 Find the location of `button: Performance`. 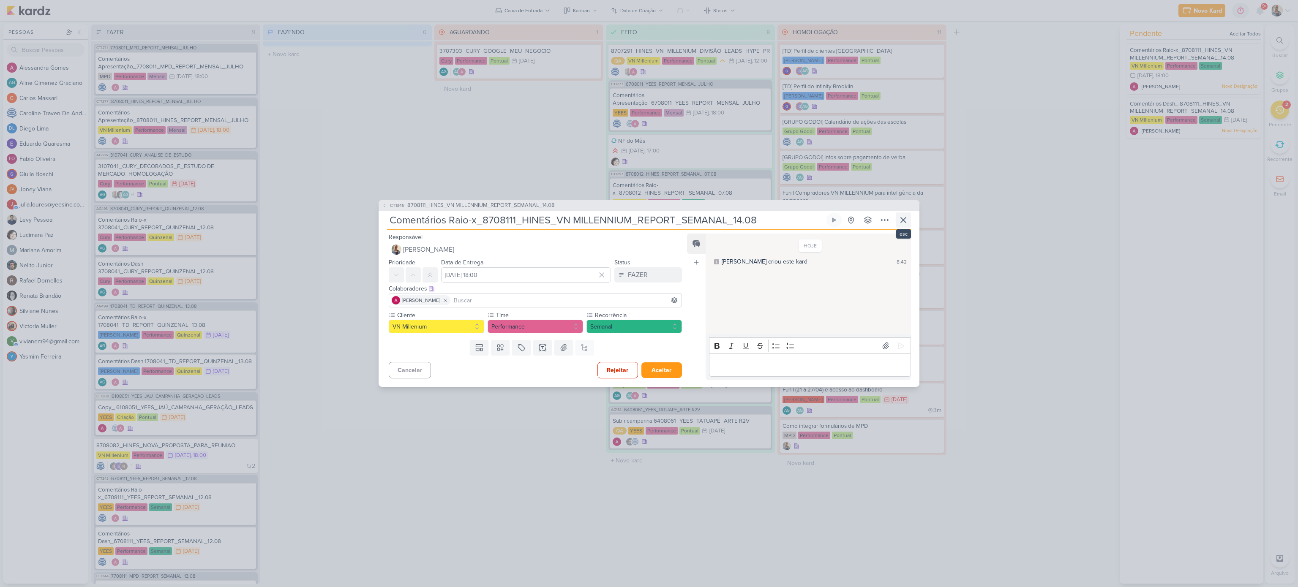

button: Performance is located at coordinates (535, 327).